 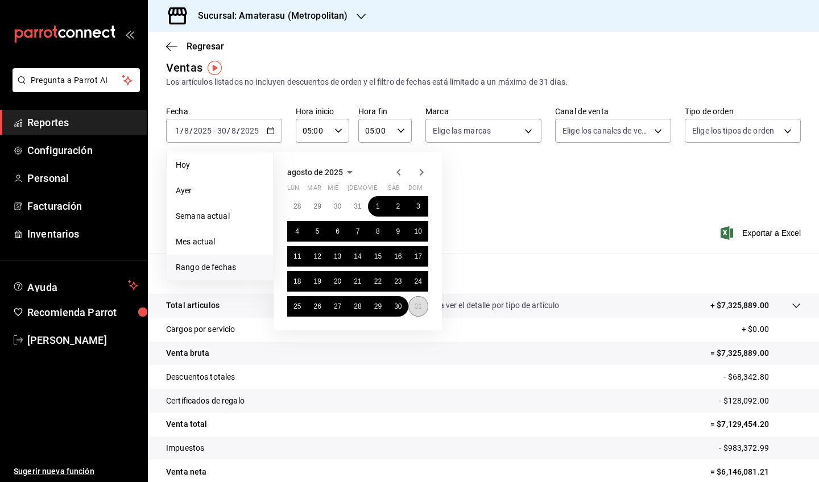 What do you see at coordinates (357, 306) in the screenshot?
I see `abbr: 28 de agosto de 2025` at bounding box center [357, 306].